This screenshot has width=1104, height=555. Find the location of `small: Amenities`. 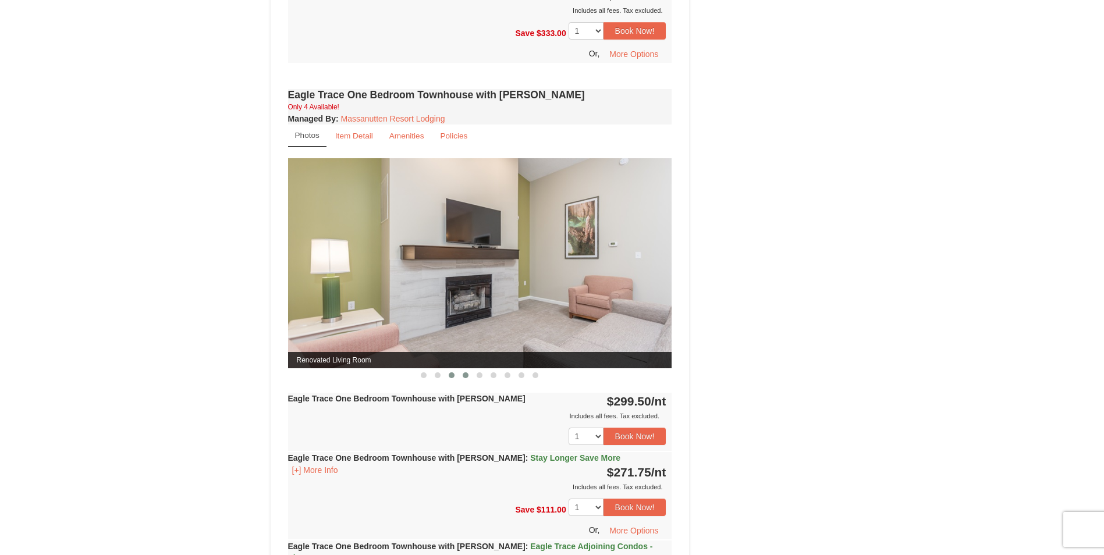

small: Amenities is located at coordinates (407, 136).